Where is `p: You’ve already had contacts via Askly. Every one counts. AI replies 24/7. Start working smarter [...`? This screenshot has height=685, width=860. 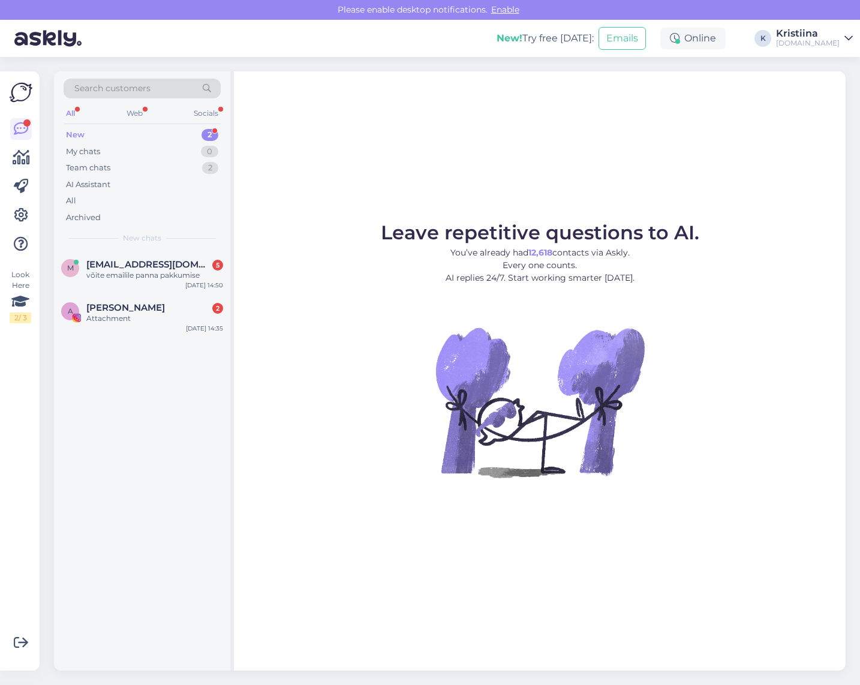 p: You’ve already had contacts via Askly. Every one counts. AI replies 24/7. Start working smarter [... is located at coordinates (540, 265).